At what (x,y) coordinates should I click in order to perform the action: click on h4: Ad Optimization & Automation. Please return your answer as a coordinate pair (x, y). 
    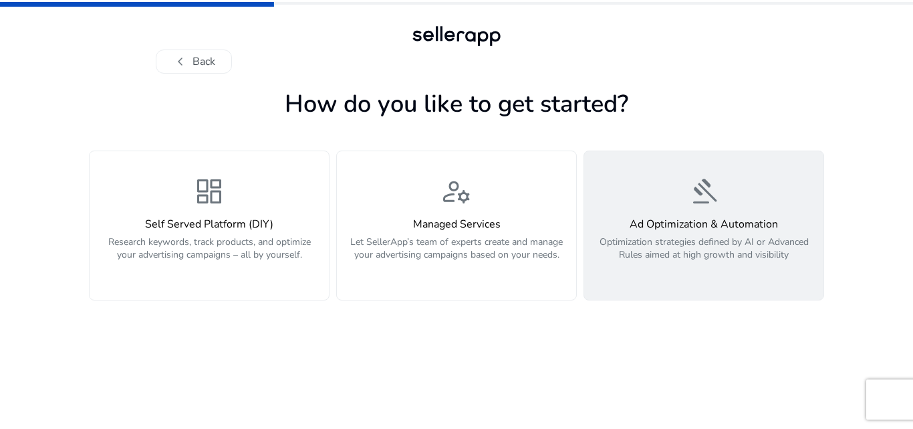
    Looking at the image, I should click on (704, 224).